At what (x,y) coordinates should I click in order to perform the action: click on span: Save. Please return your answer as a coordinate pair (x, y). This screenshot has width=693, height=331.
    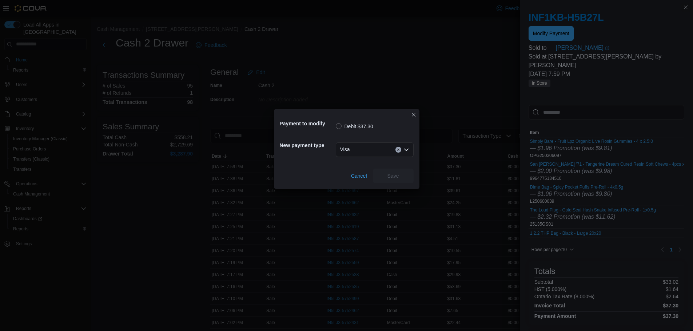
    Looking at the image, I should click on (393, 176).